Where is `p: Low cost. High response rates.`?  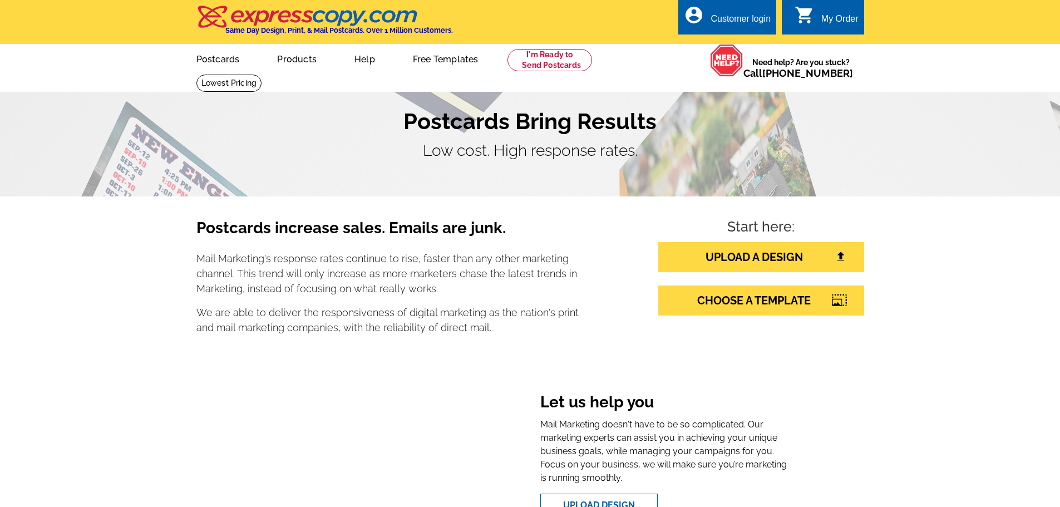 p: Low cost. High response rates. is located at coordinates (530, 151).